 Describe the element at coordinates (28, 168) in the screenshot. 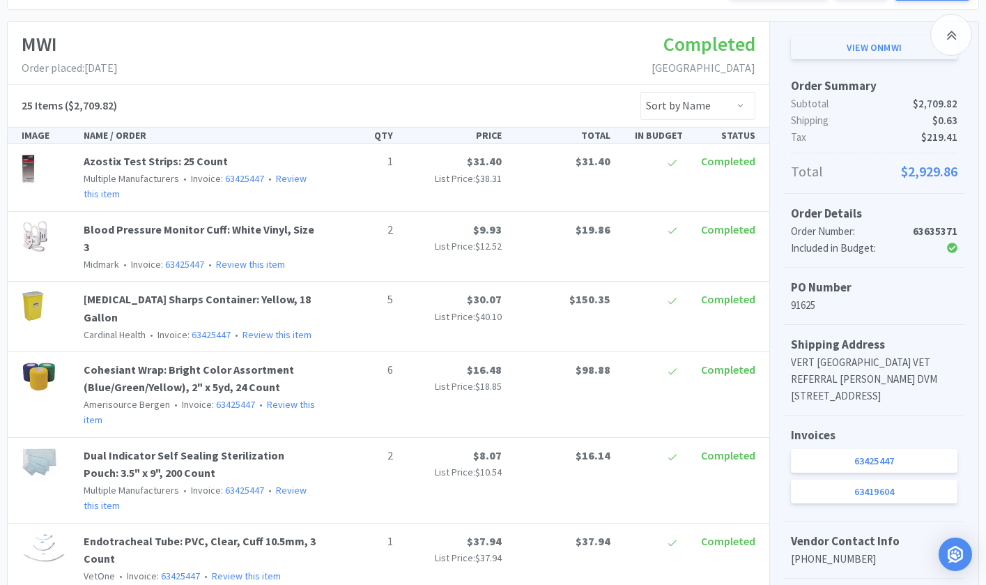

I see `img: e08a5032c8b04367989ac4e2b0f78a83_13205.png` at that location.